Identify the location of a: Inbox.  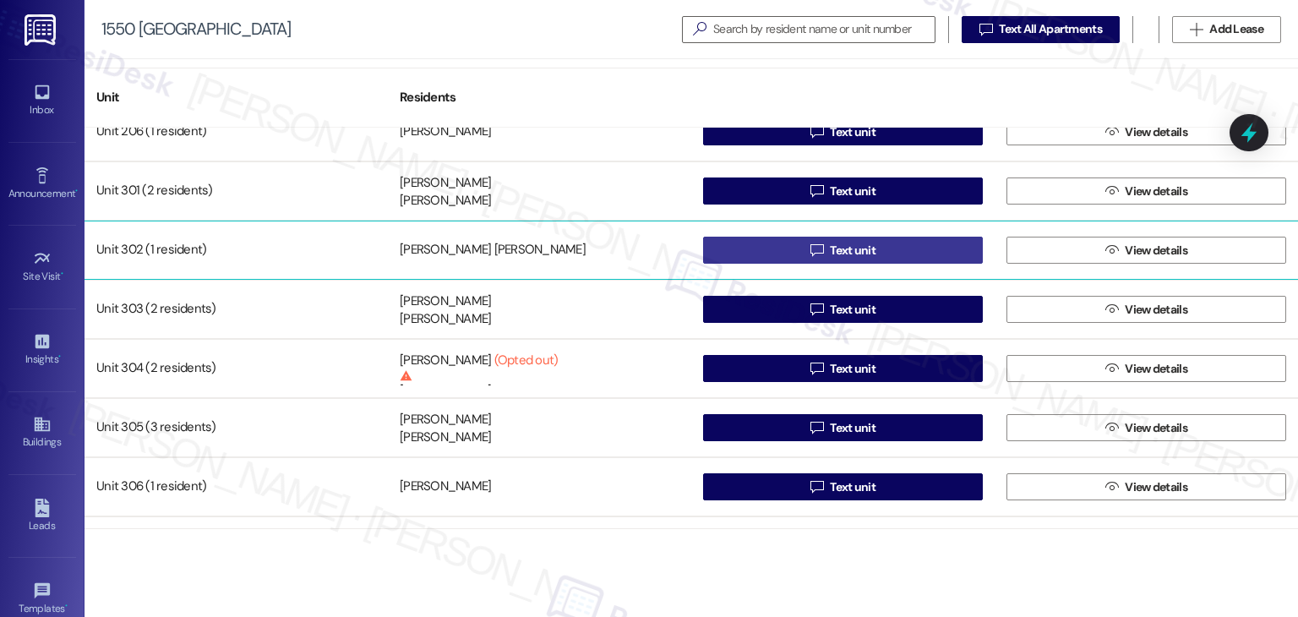
(42, 101).